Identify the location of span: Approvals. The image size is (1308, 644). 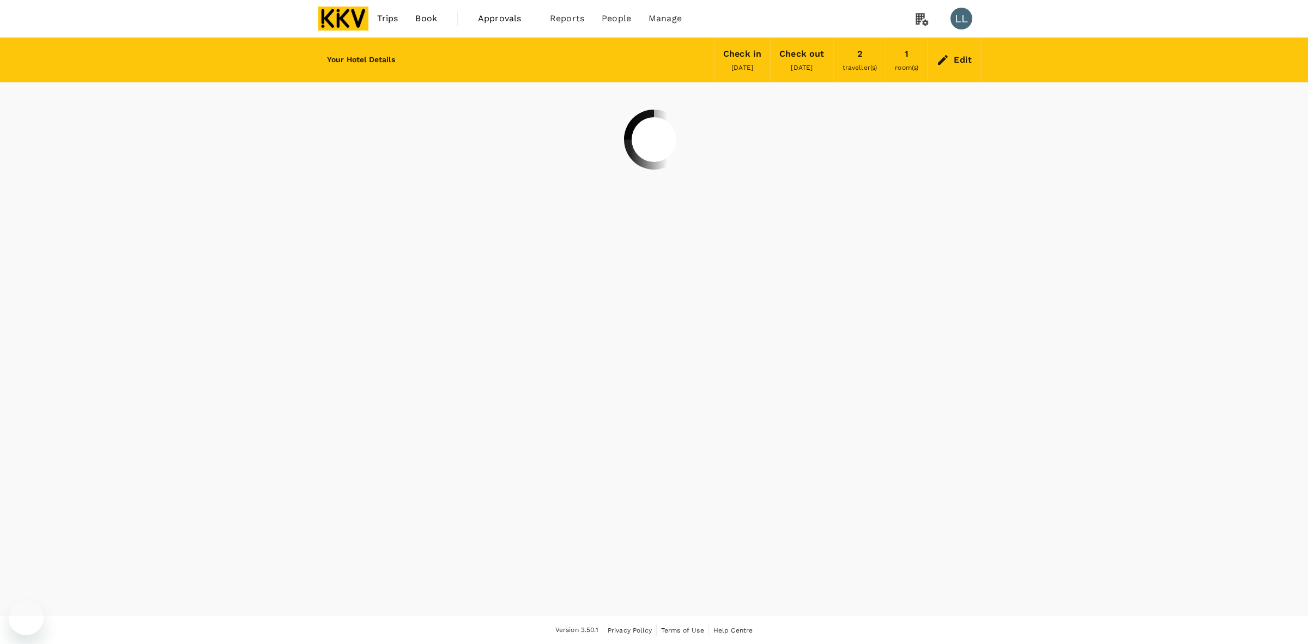
(505, 19).